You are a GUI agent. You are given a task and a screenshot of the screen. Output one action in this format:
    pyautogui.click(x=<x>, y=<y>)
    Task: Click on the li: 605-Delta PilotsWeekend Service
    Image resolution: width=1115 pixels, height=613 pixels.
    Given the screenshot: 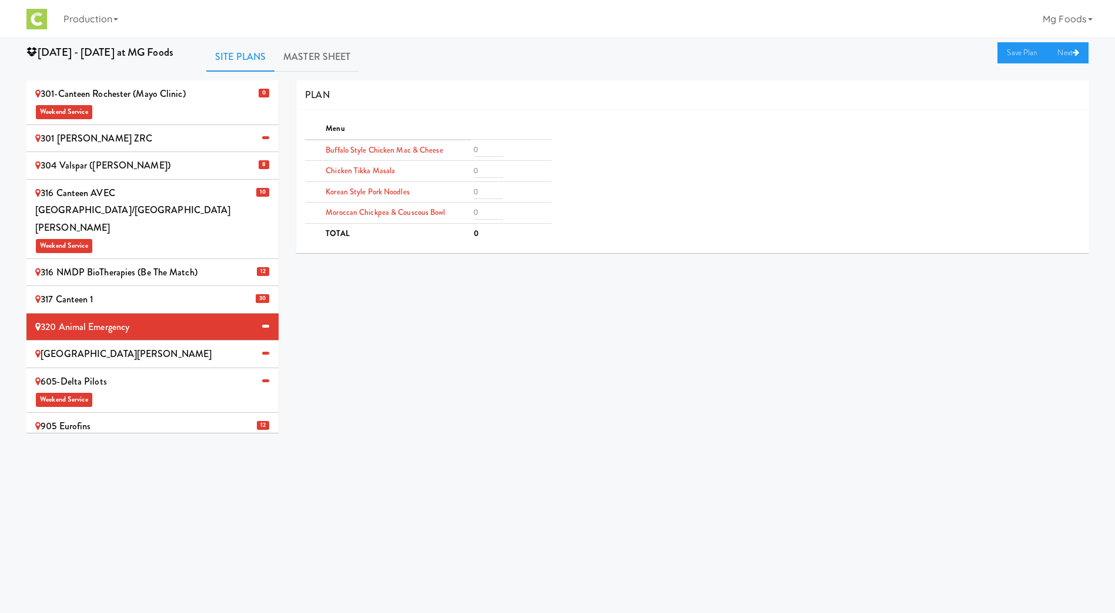 What is the action you would take?
    pyautogui.click(x=152, y=391)
    